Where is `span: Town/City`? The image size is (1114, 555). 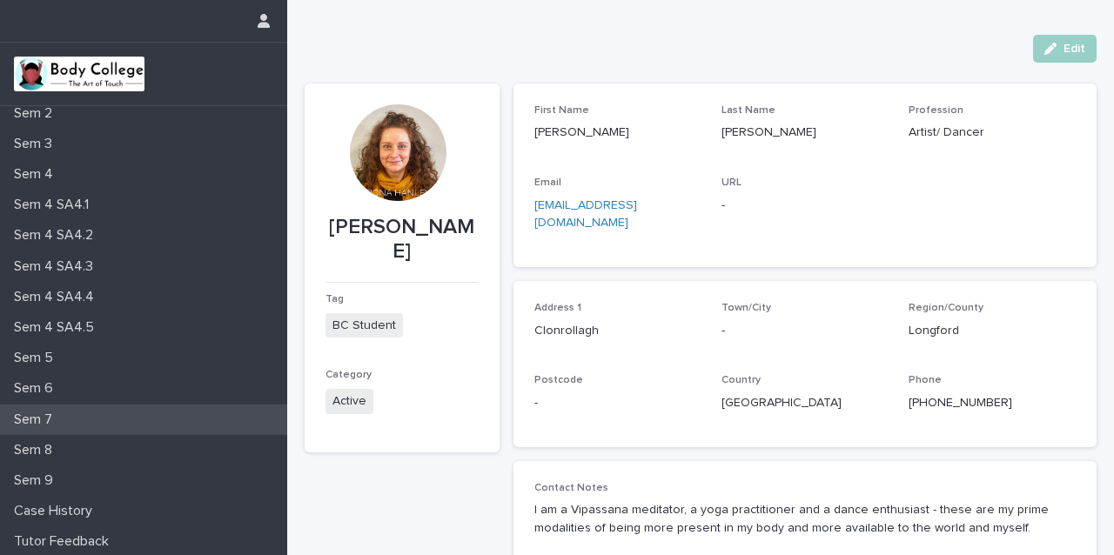 span: Town/City is located at coordinates (746, 308).